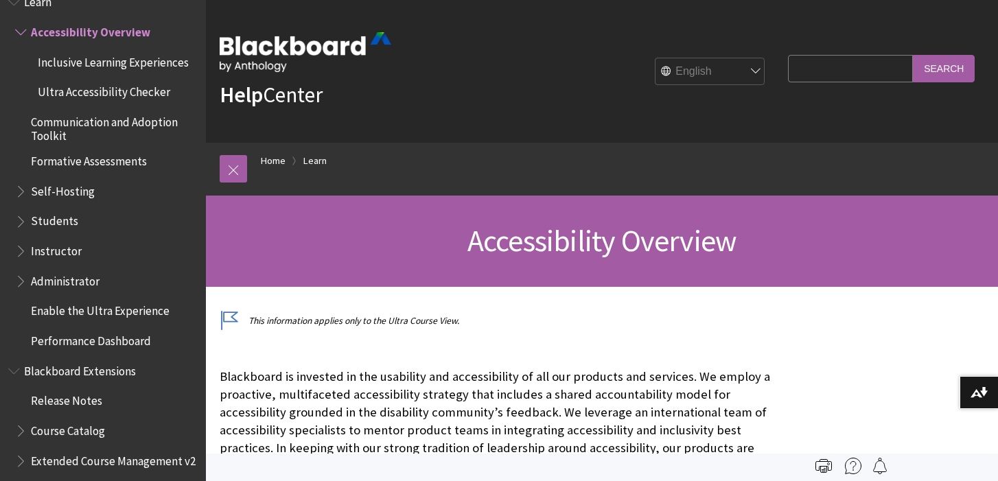 This screenshot has height=481, width=998. What do you see at coordinates (113, 459) in the screenshot?
I see `span: Extended Course Management v2` at bounding box center [113, 459].